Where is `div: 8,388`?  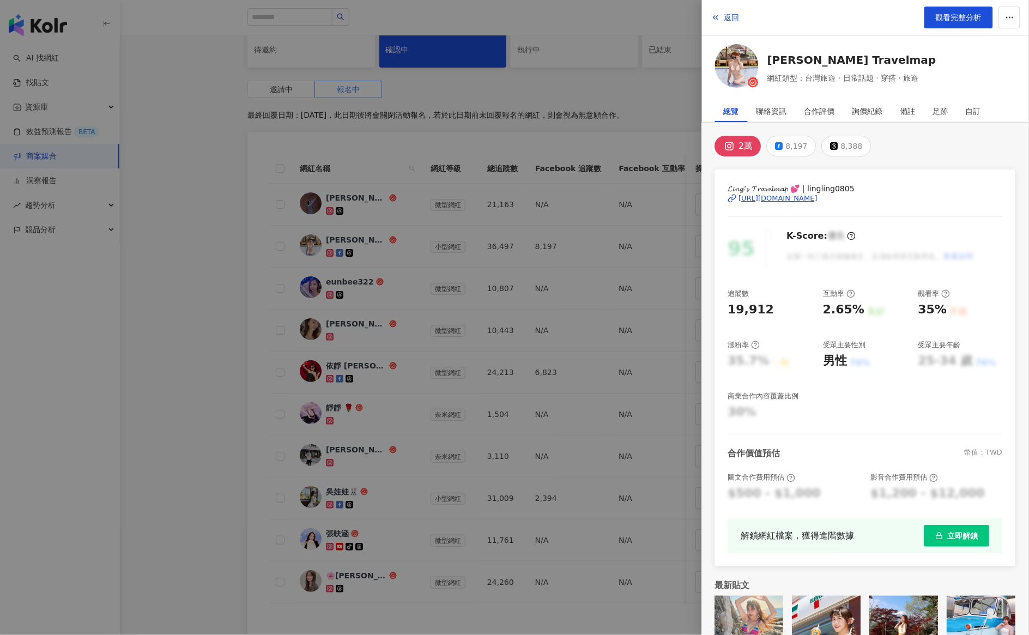
div: 8,388 is located at coordinates (852, 146).